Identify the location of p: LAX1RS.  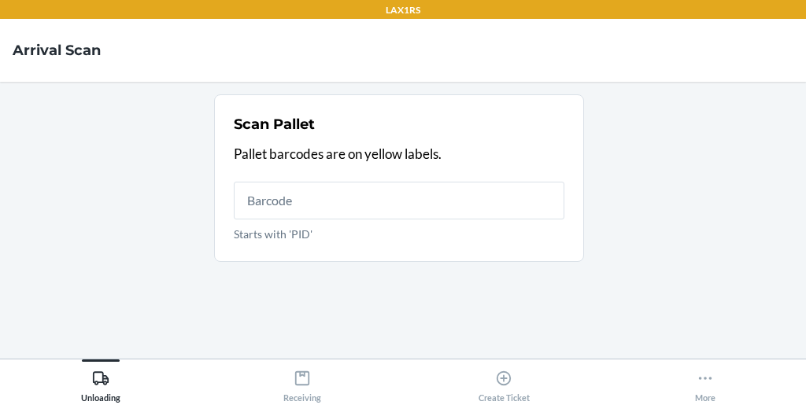
(403, 10).